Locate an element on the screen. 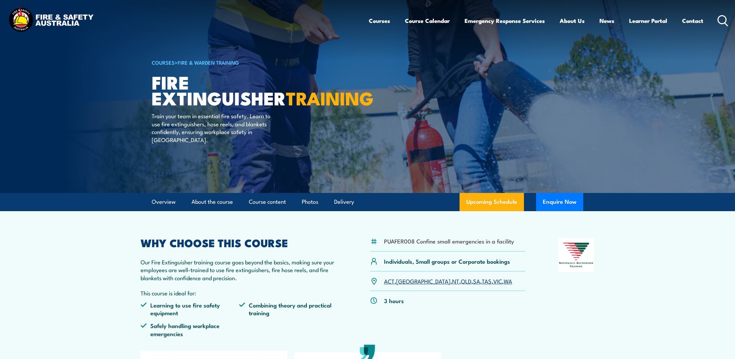 Image resolution: width=735 pixels, height=359 pixels. a: Contact is located at coordinates (692, 21).